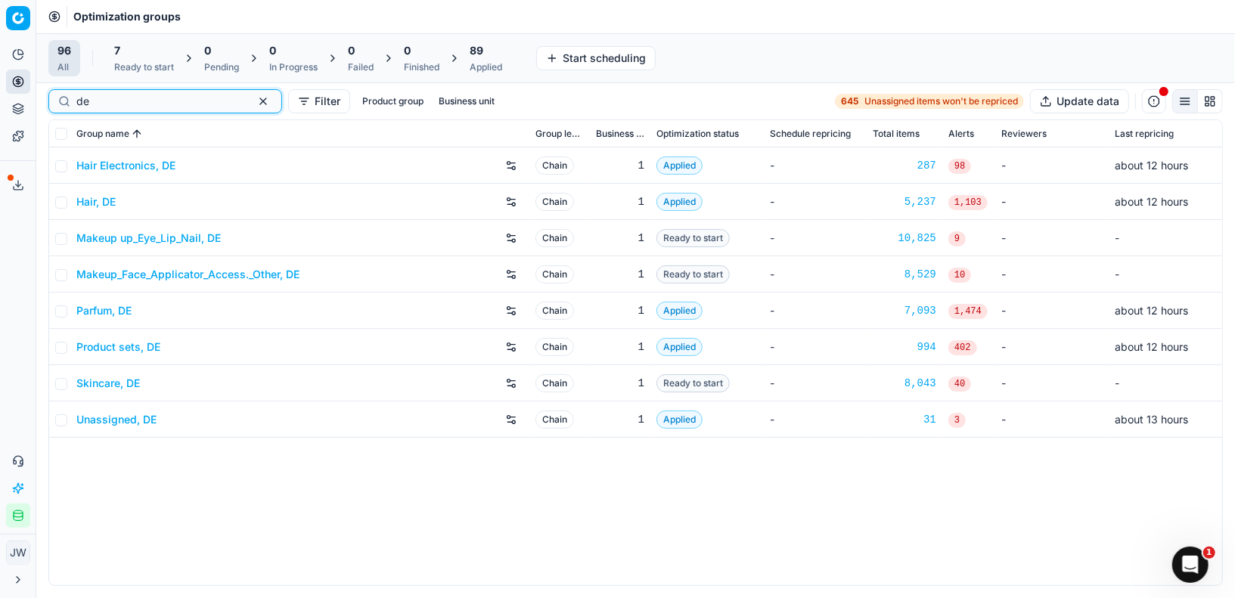  Describe the element at coordinates (116, 420) in the screenshot. I see `a: Unassigned, DE` at that location.